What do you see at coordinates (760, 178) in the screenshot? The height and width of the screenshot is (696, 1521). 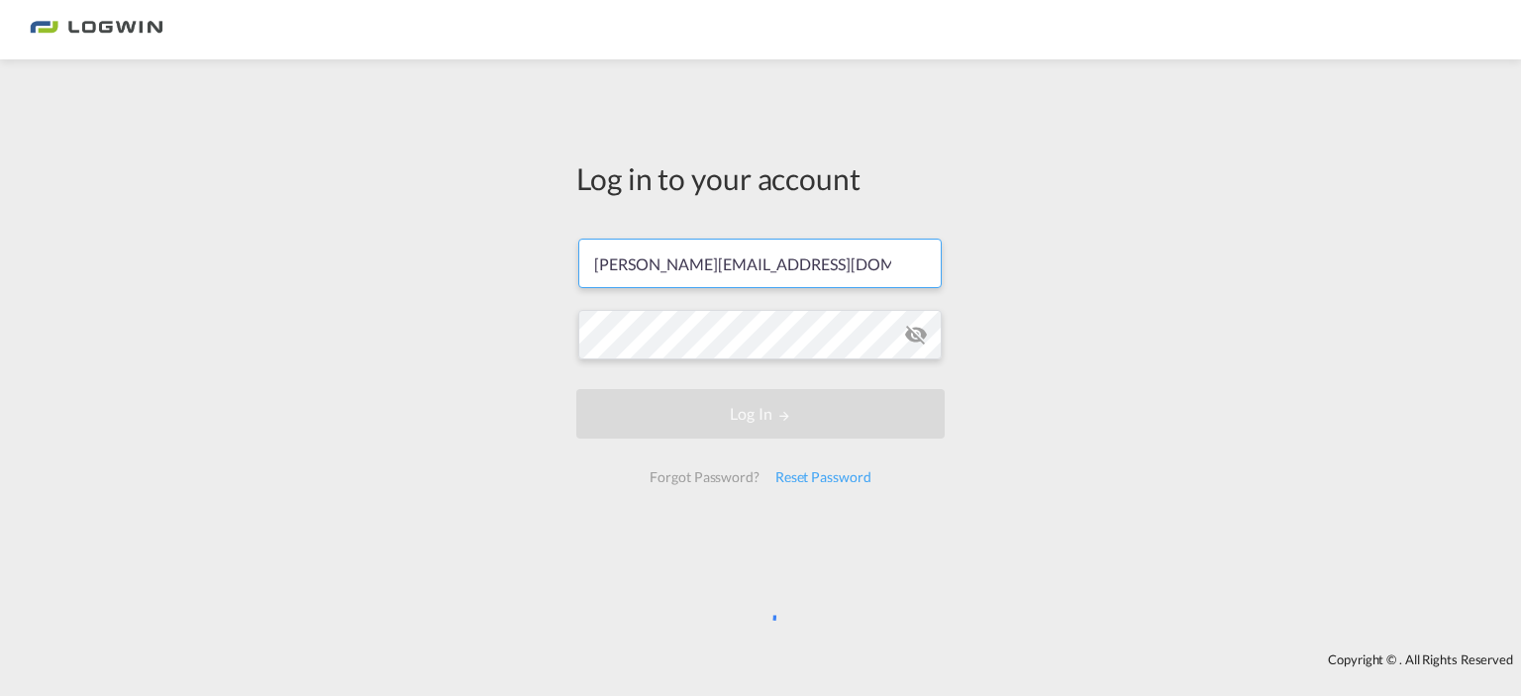 I see `div: Log in to your account` at bounding box center [760, 178].